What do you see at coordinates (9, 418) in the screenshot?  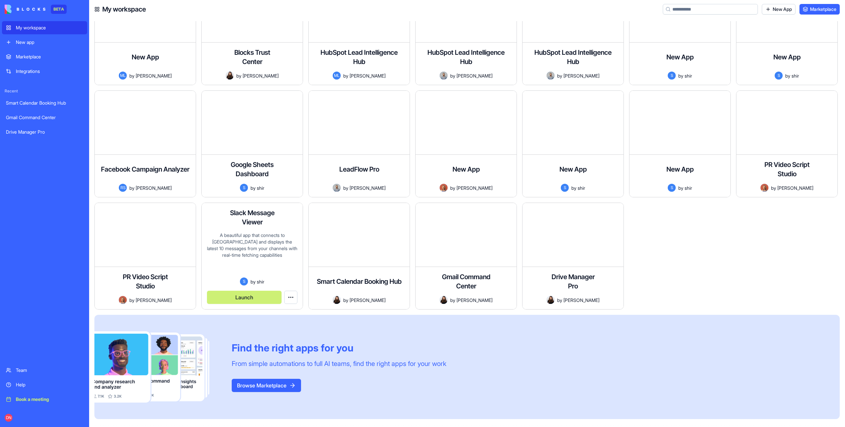 I see `span: DN` at bounding box center [9, 418].